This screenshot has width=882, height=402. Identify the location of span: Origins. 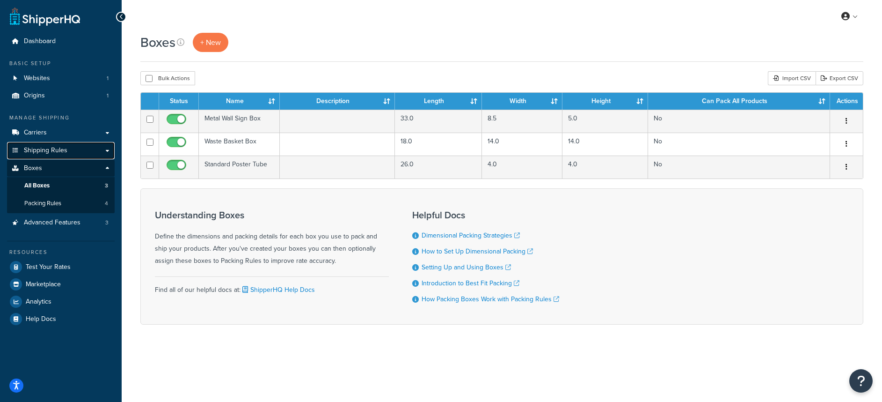
(34, 95).